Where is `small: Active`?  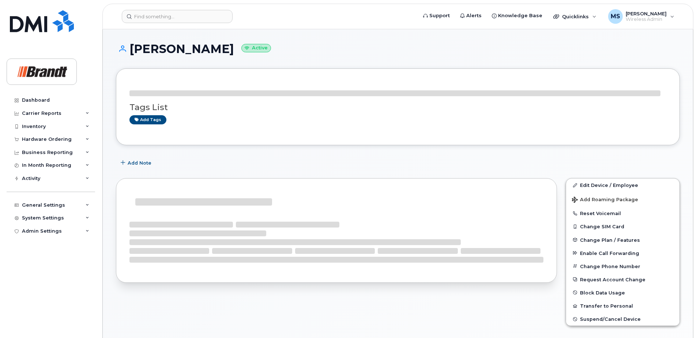 small: Active is located at coordinates (256, 48).